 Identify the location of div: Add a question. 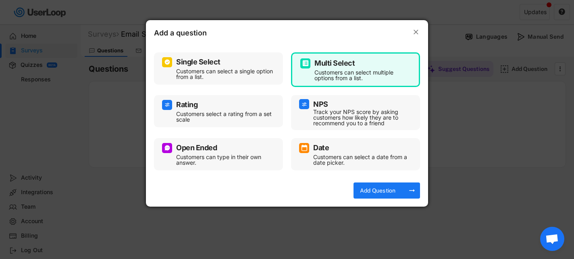
(194, 34).